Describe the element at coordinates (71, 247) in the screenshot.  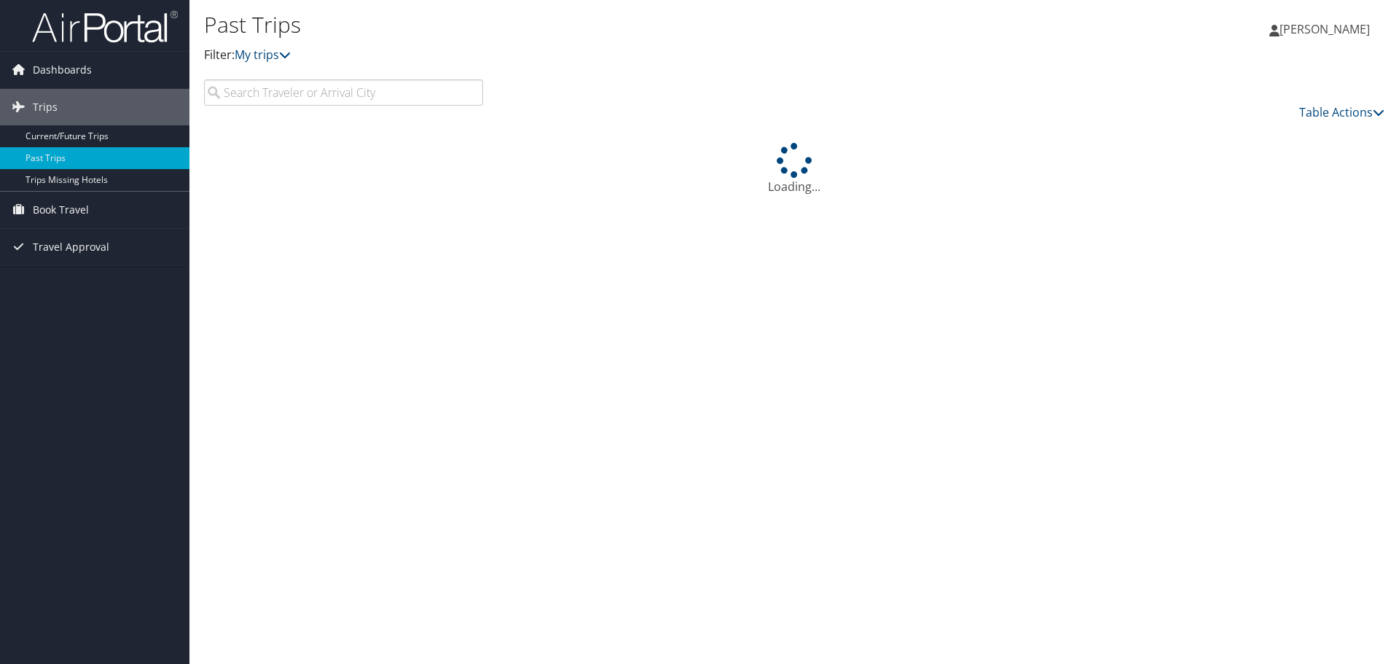
I see `span: Travel Approval` at that location.